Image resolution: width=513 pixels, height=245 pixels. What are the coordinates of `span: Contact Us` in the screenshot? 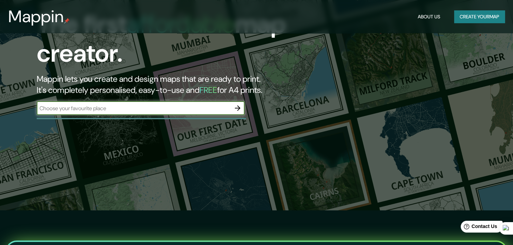 It's located at (33, 8).